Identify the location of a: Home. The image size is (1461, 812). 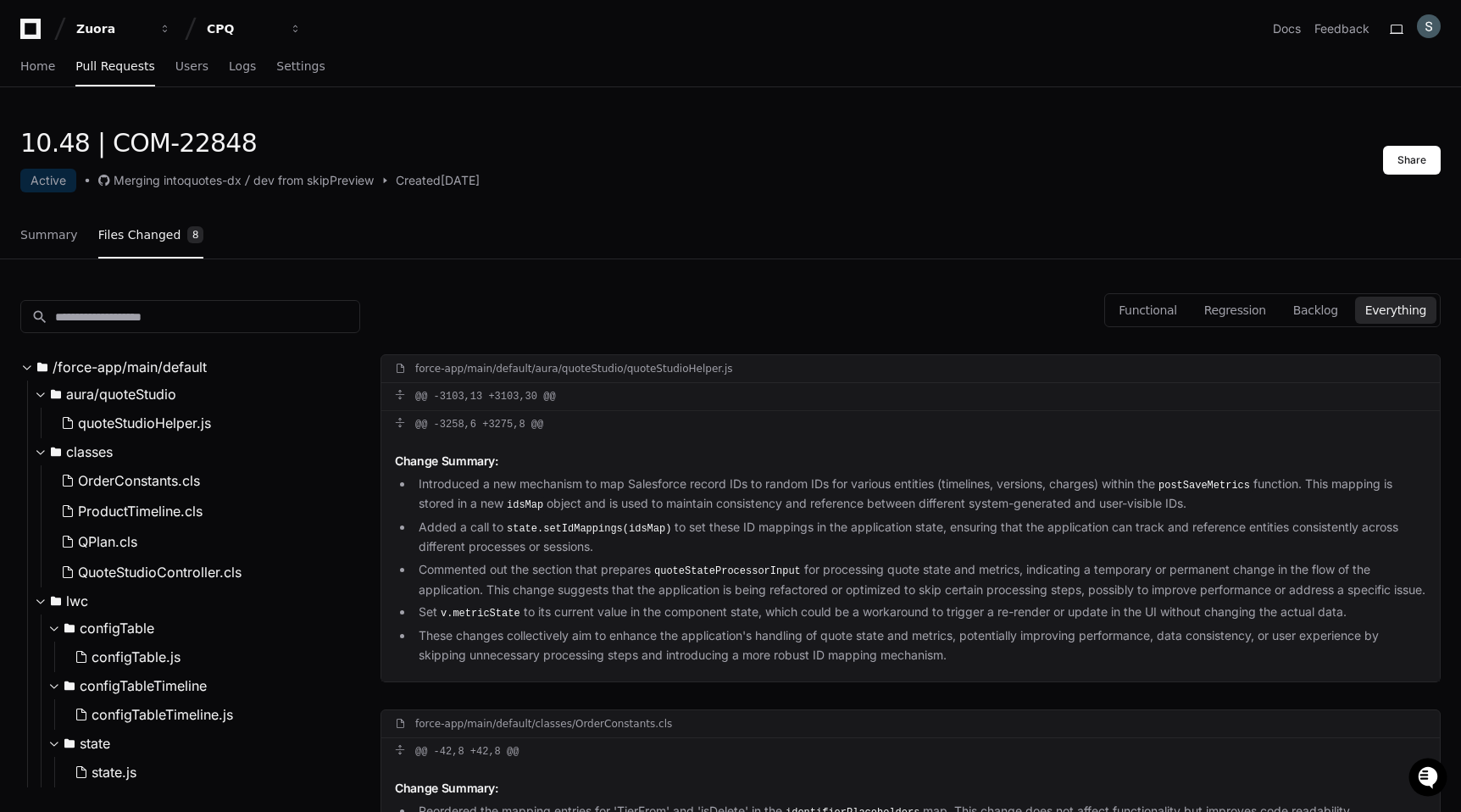
(37, 67).